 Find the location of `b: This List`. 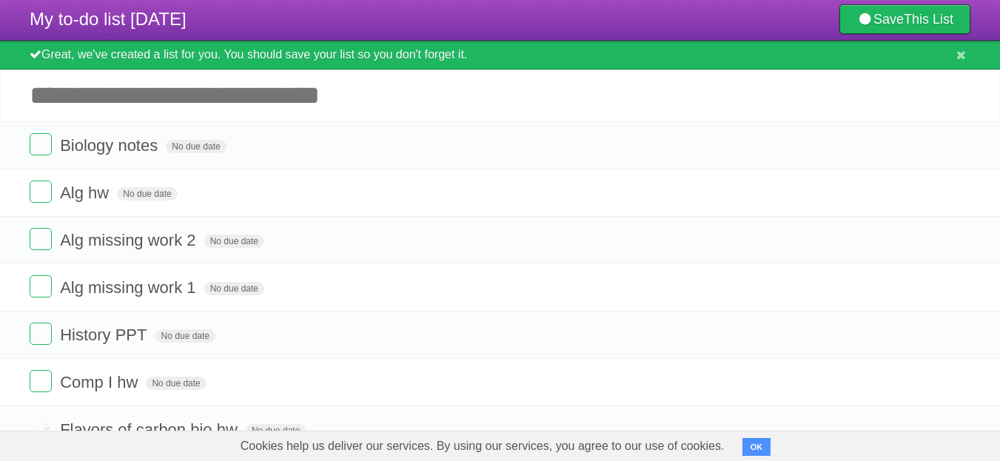

b: This List is located at coordinates (928, 19).